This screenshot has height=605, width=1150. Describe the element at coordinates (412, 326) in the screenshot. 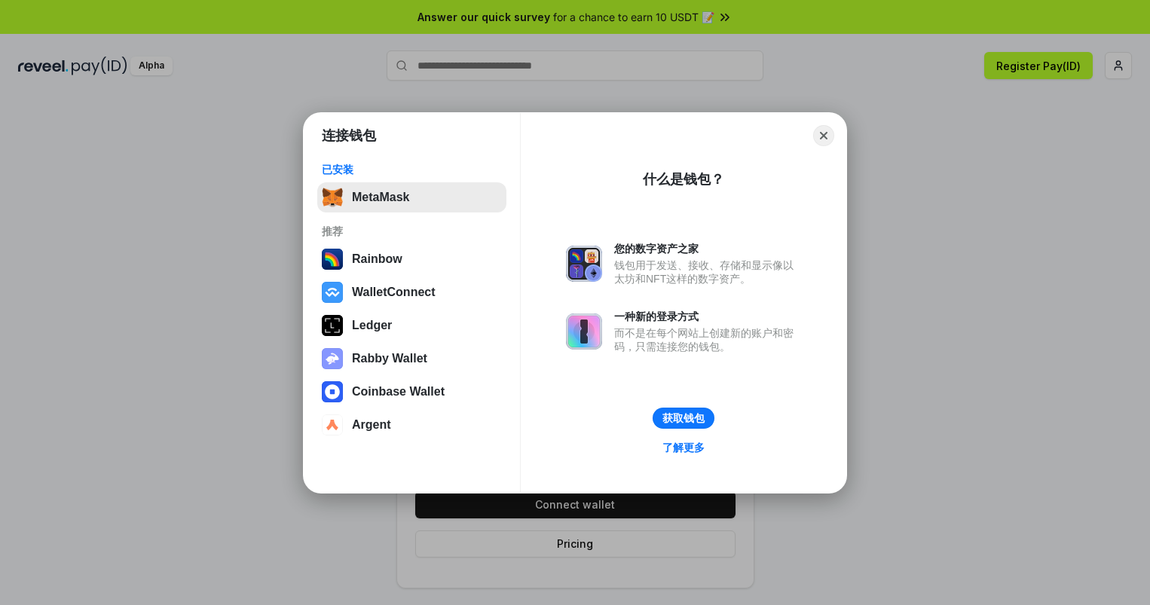

I see `button: Ledger` at that location.